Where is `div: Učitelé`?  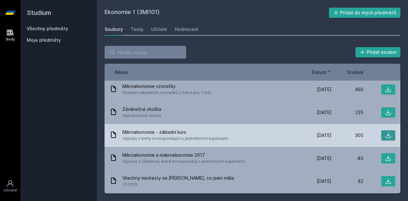
div: Učitelé is located at coordinates (159, 29).